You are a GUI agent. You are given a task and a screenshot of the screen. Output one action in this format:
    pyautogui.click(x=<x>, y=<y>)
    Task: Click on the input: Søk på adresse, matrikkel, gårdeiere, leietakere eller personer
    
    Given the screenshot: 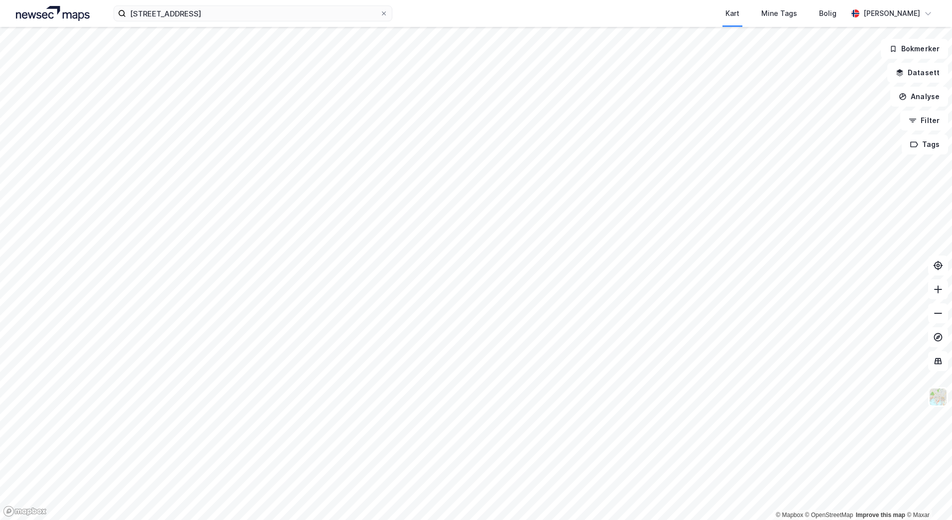 What is the action you would take?
    pyautogui.click(x=253, y=13)
    